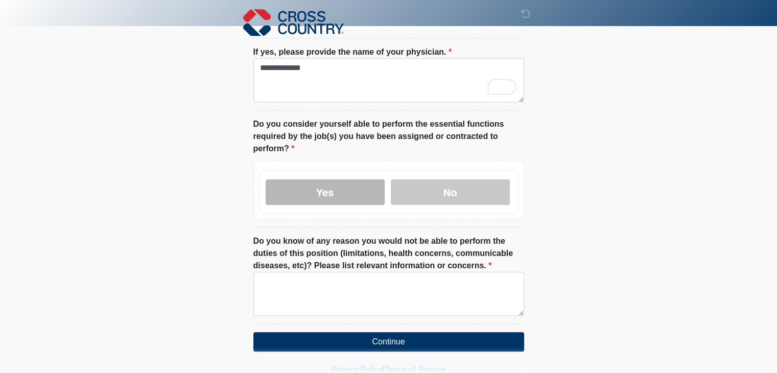  What do you see at coordinates (325, 192) in the screenshot?
I see `label: Yes` at bounding box center [325, 192].